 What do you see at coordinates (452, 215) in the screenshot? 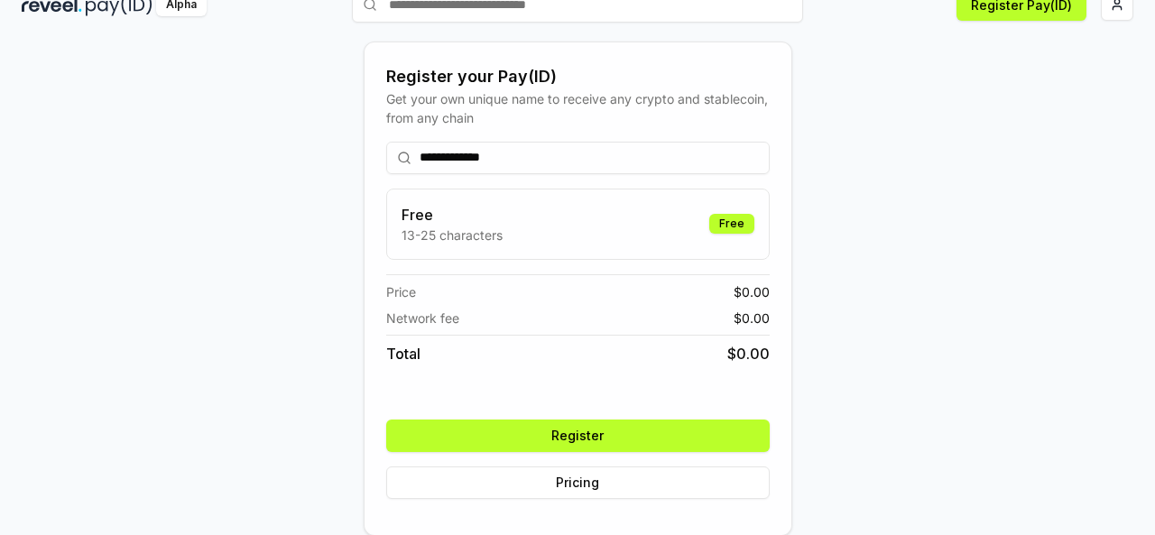
I see `h3: Free` at bounding box center [452, 215].